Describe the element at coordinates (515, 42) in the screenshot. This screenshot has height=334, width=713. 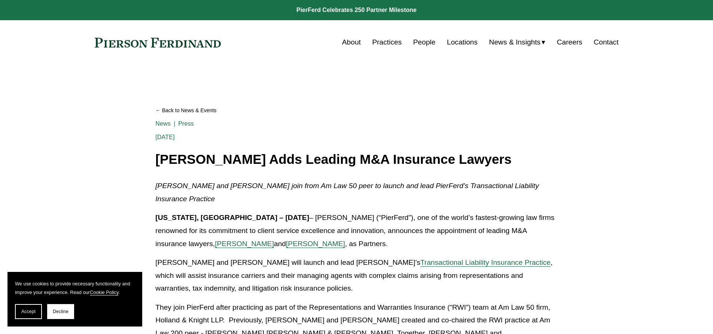
I see `span: News & Insights` at that location.